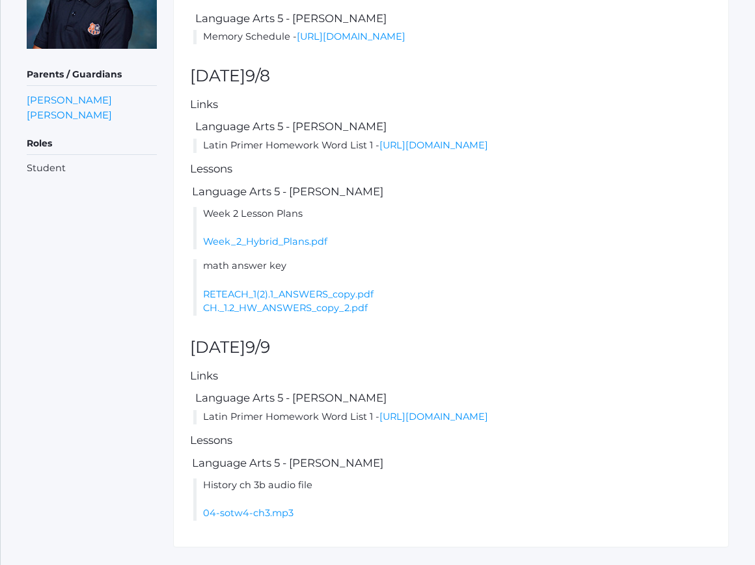  What do you see at coordinates (248, 513) in the screenshot?
I see `a: 04-sotw4-ch3.mp3` at bounding box center [248, 513].